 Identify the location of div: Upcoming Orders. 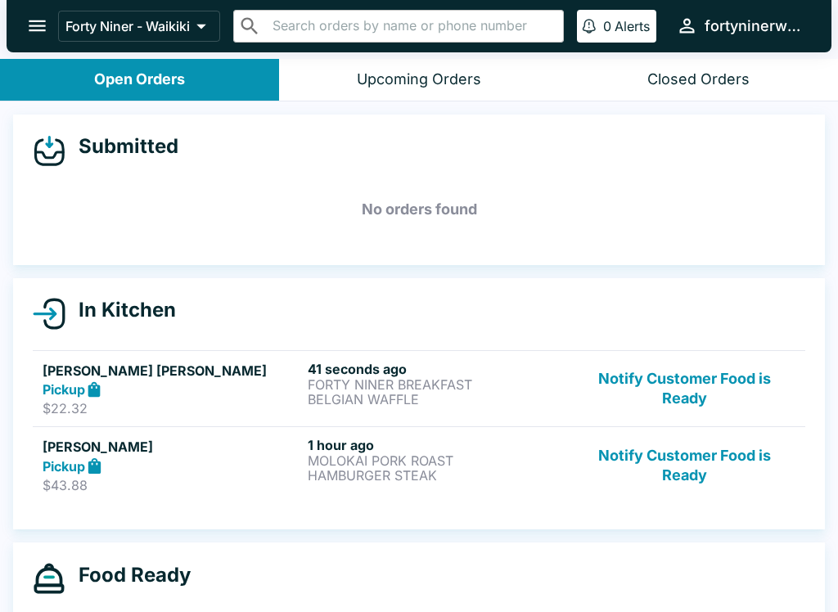
(419, 79).